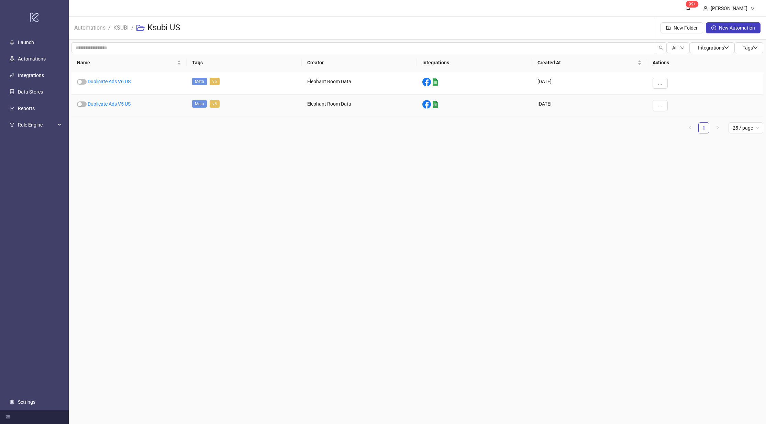  I want to click on span: Integrations, so click(713, 48).